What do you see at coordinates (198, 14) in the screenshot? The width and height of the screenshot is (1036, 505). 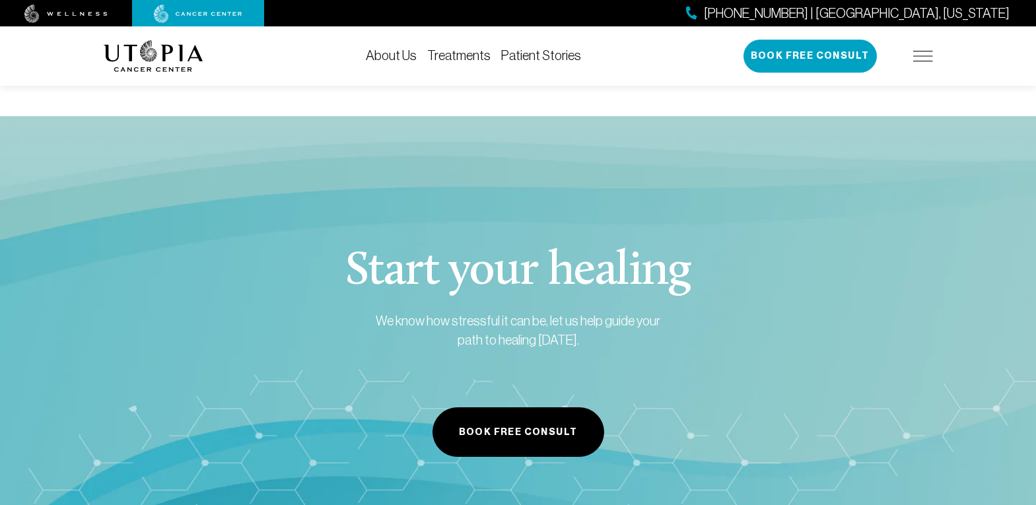 I see `img: cancer center` at bounding box center [198, 14].